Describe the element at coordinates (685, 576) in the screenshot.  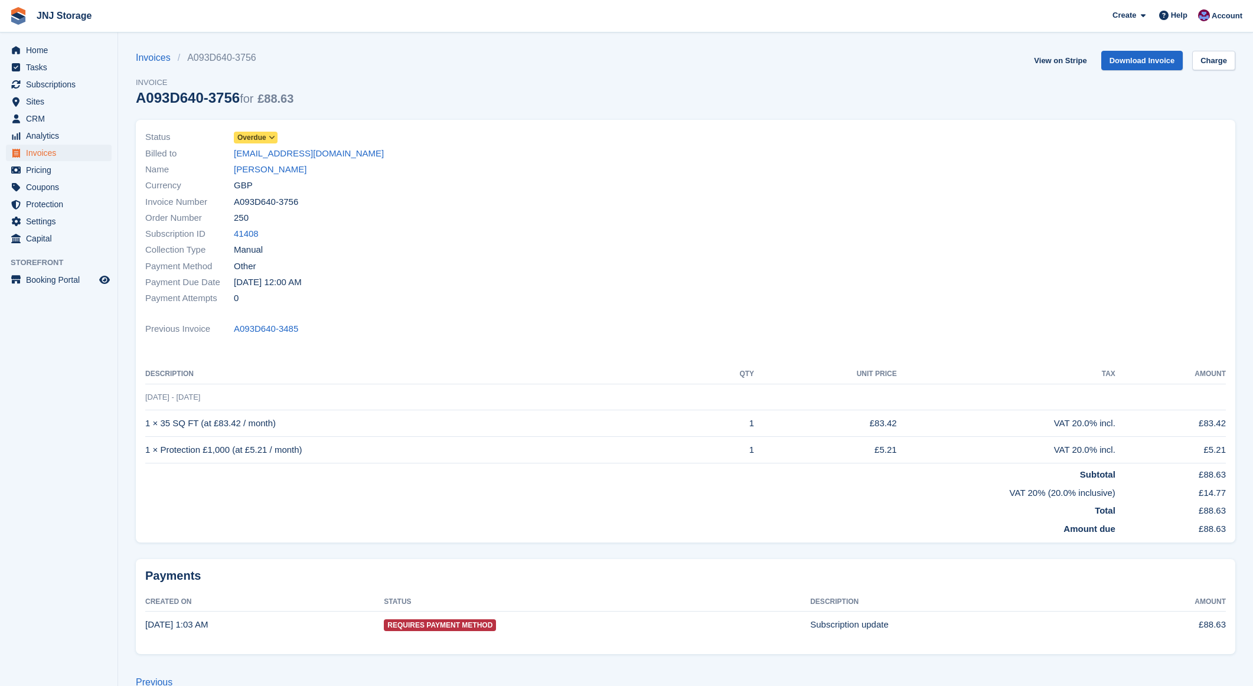
I see `h2: Payments` at that location.